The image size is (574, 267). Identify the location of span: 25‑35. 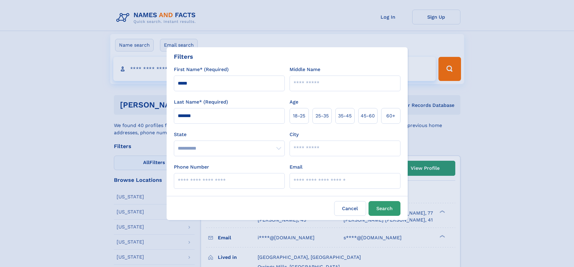
(322, 116).